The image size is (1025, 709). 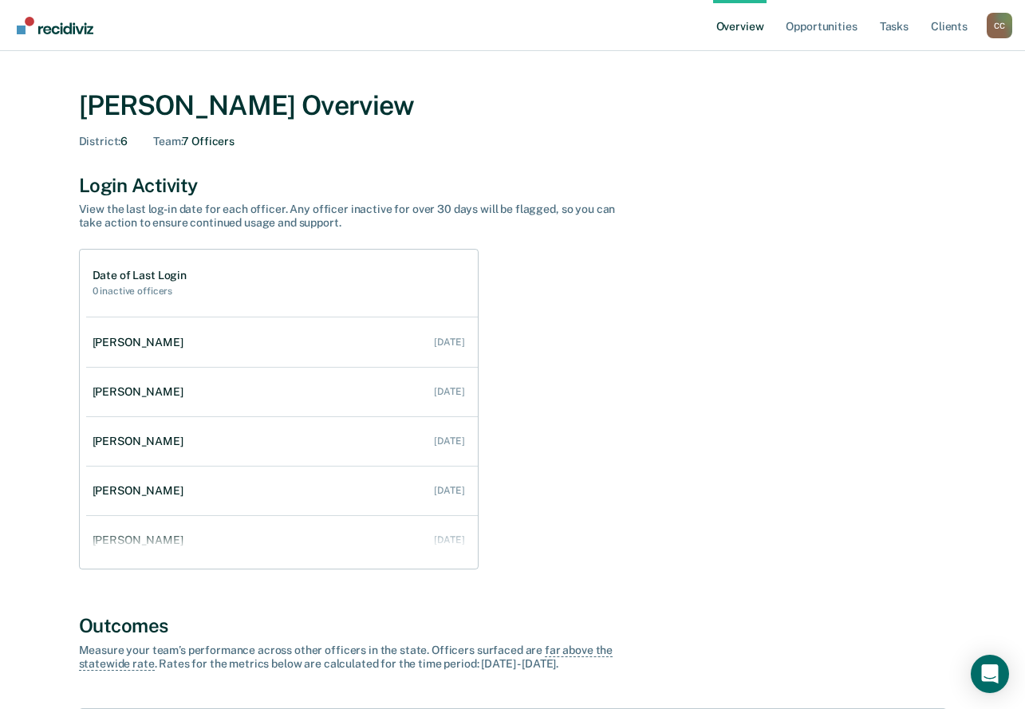 What do you see at coordinates (358, 216) in the screenshot?
I see `div: View the last log-in date for each officer. Any officer inactive for over 30 days will be flagged...` at bounding box center [358, 216].